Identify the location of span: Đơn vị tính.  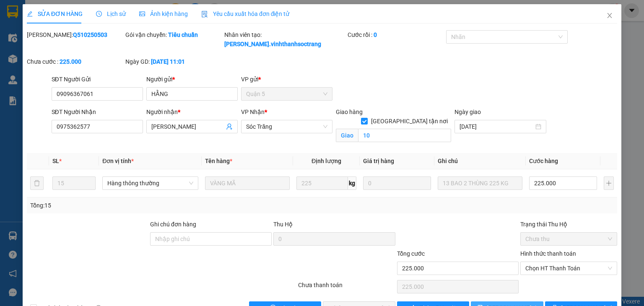
(118, 161).